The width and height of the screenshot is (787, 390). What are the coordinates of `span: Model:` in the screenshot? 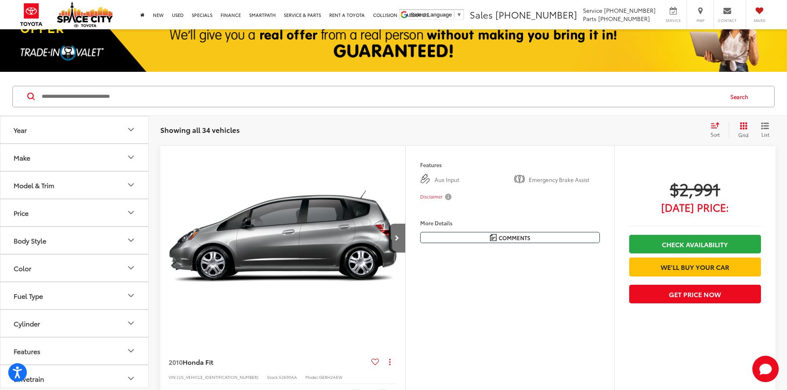 It's located at (312, 377).